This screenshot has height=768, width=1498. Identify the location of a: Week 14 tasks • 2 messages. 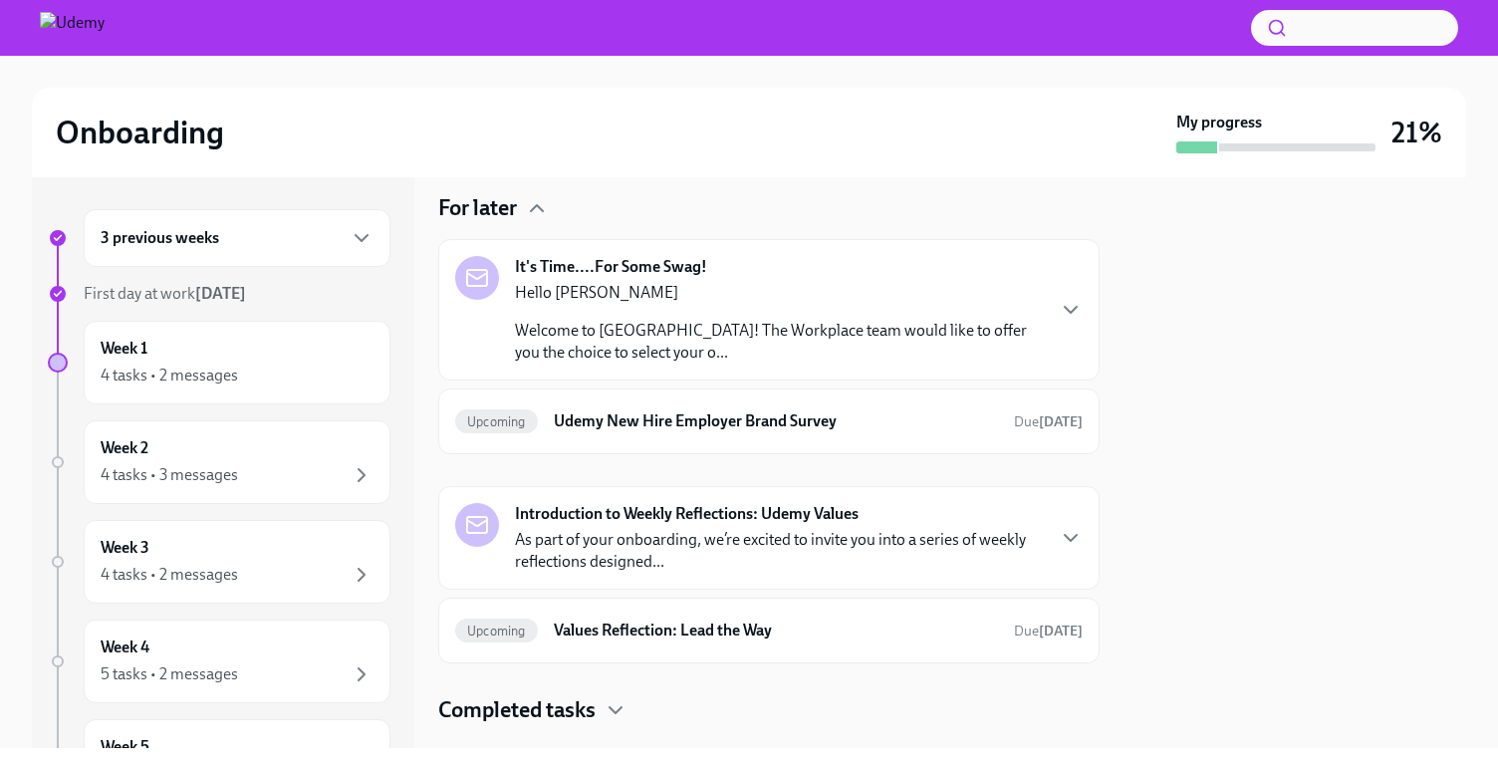
(219, 363).